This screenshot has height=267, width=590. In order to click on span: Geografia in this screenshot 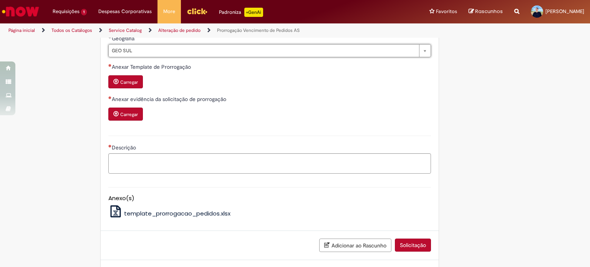, I will do `click(124, 38)`.